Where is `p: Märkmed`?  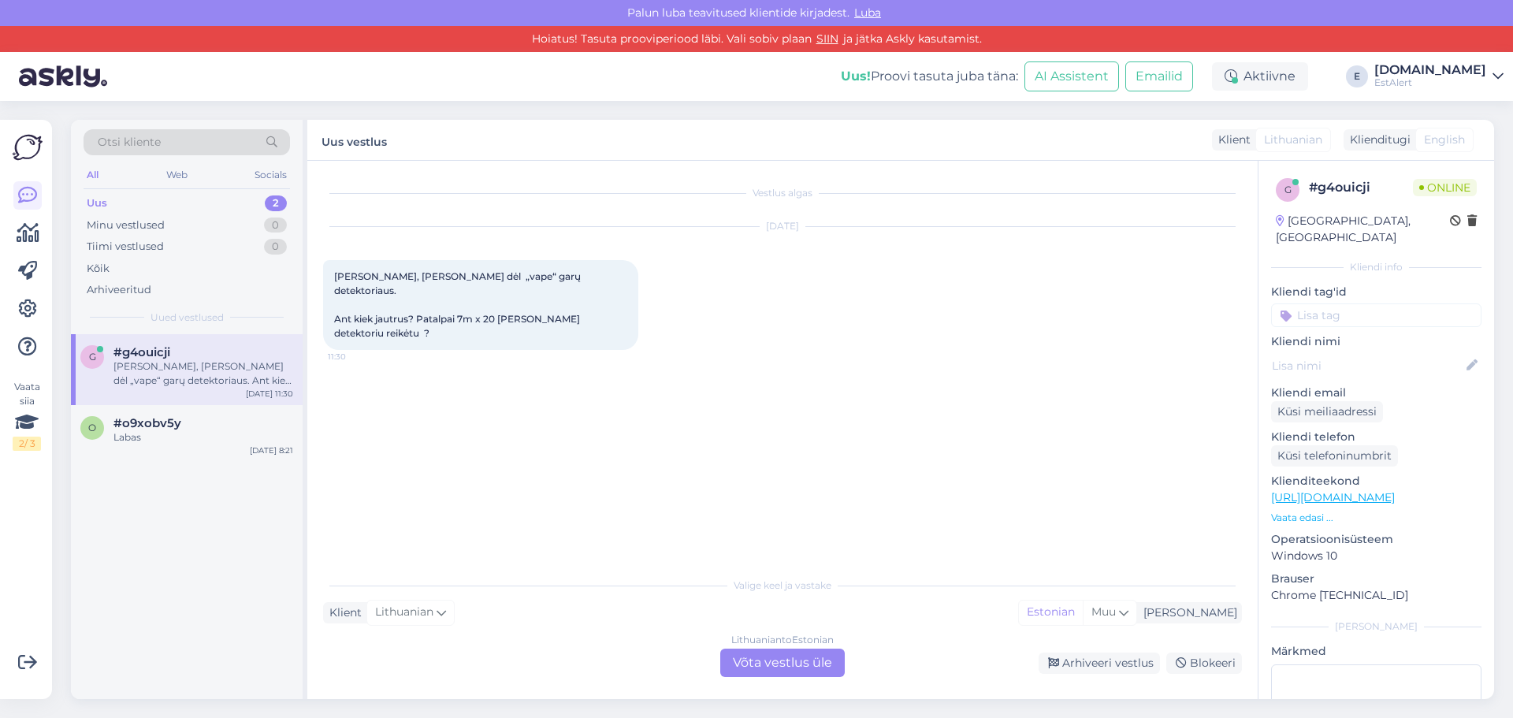 p: Märkmed is located at coordinates (1376, 651).